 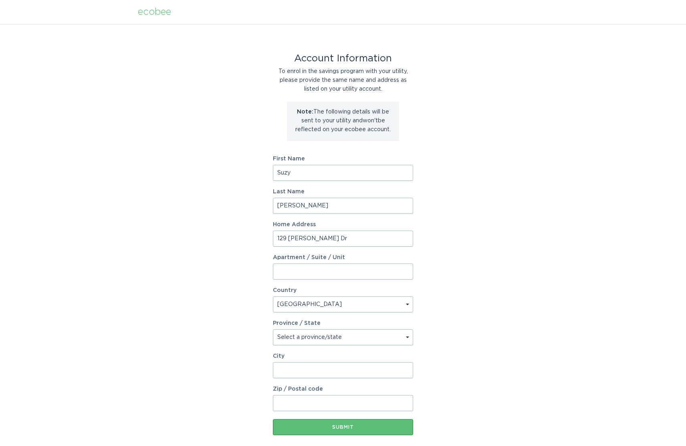 I want to click on label: Last Name, so click(x=343, y=192).